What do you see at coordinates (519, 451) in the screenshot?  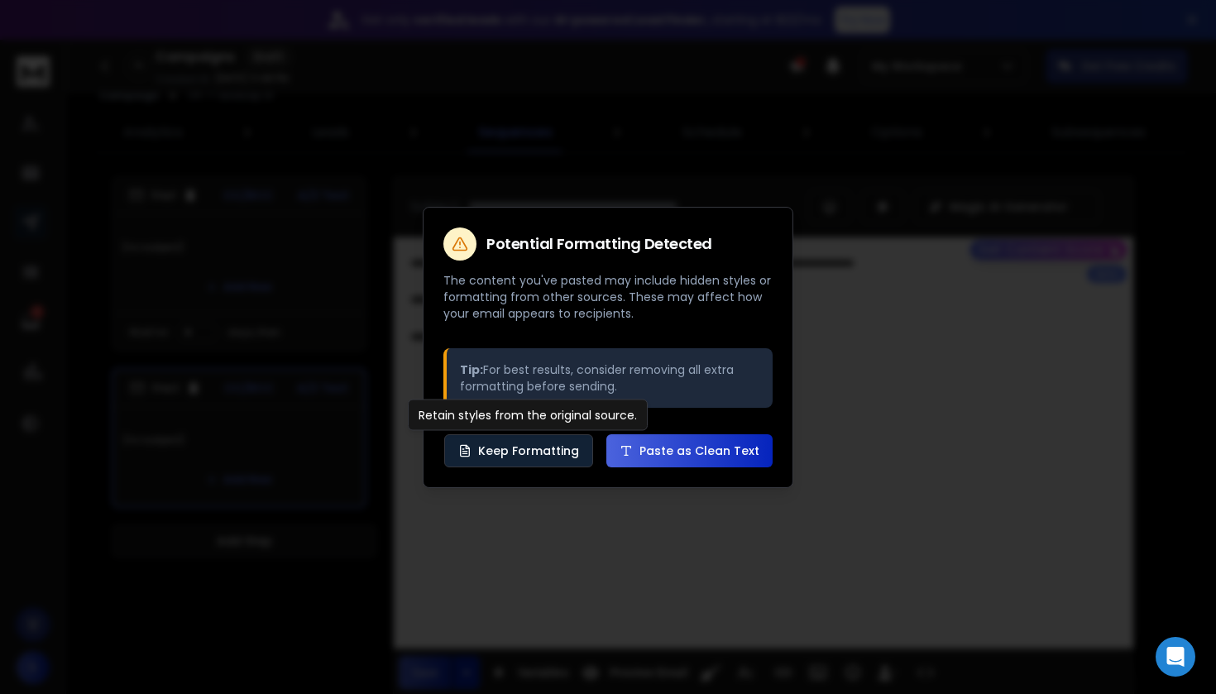 I see `button: Keep Formatting` at bounding box center [519, 451].